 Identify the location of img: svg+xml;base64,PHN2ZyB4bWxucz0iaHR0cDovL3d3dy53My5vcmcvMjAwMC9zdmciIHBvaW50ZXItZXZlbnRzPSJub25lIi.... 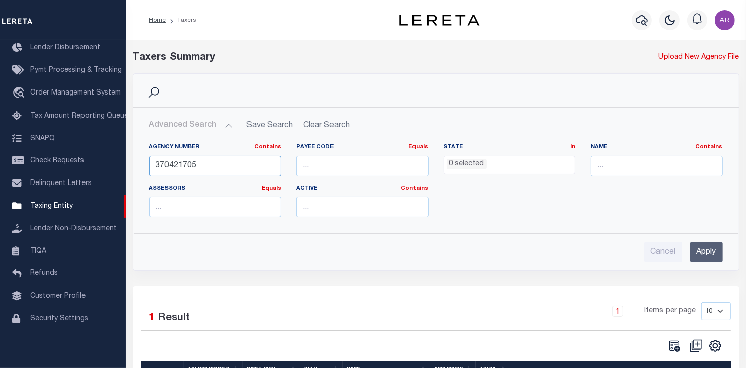
(725, 20).